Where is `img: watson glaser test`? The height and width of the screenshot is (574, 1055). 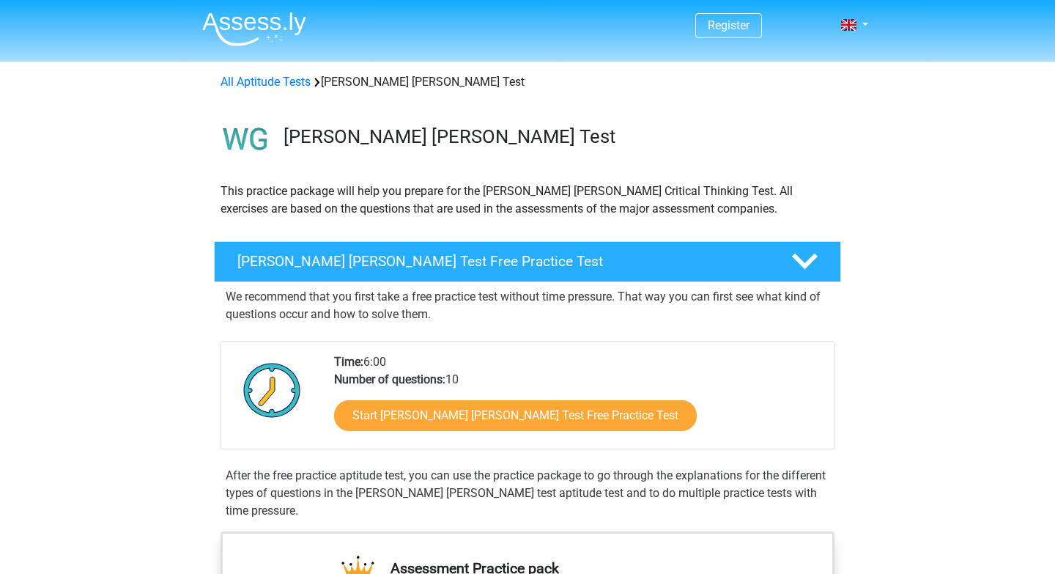 img: watson glaser test is located at coordinates (246, 139).